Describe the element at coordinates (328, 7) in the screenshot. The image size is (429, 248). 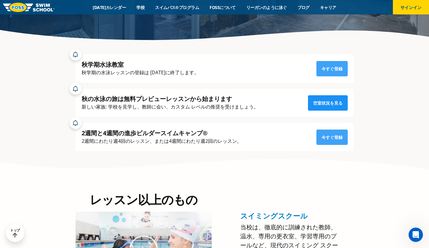
I see `a: キャリア` at that location.